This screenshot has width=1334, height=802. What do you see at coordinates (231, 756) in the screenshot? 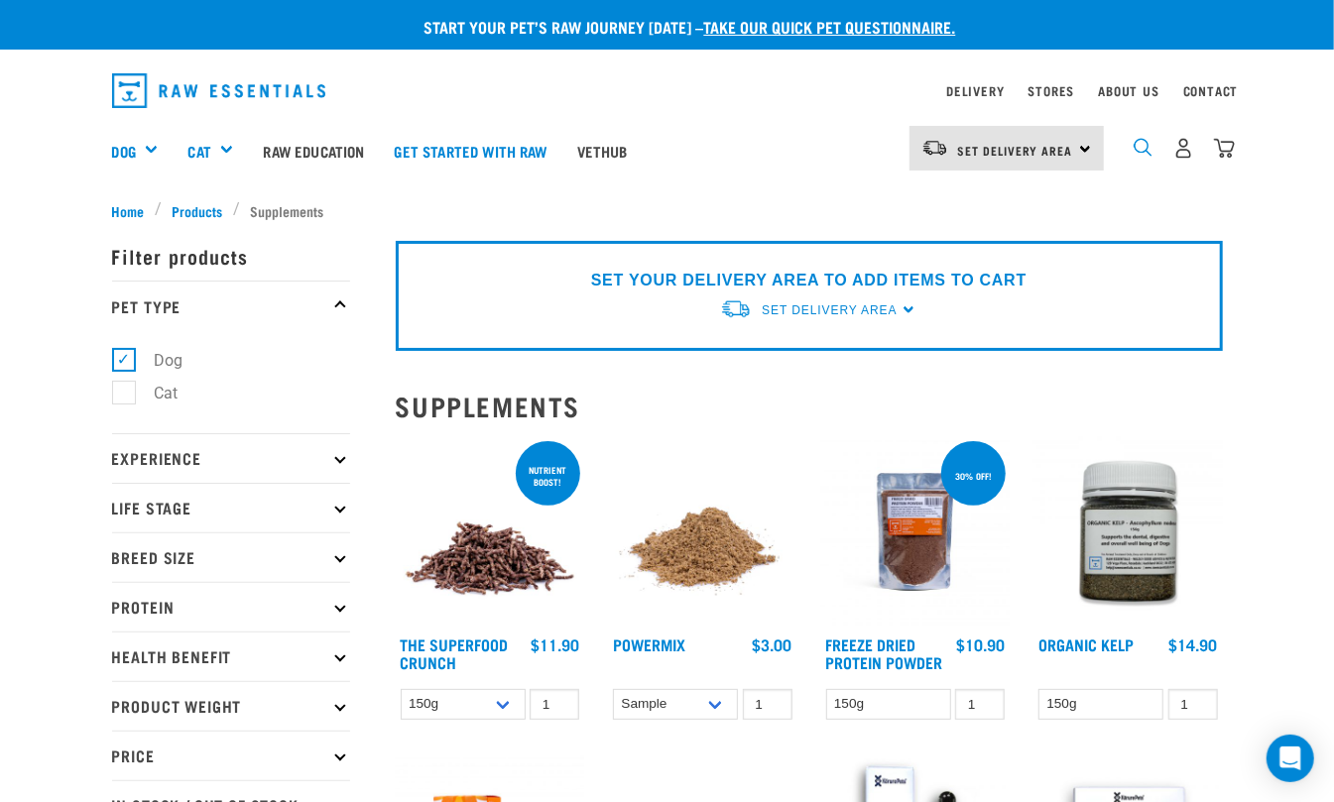
I see `p: Price` at bounding box center [231, 756].